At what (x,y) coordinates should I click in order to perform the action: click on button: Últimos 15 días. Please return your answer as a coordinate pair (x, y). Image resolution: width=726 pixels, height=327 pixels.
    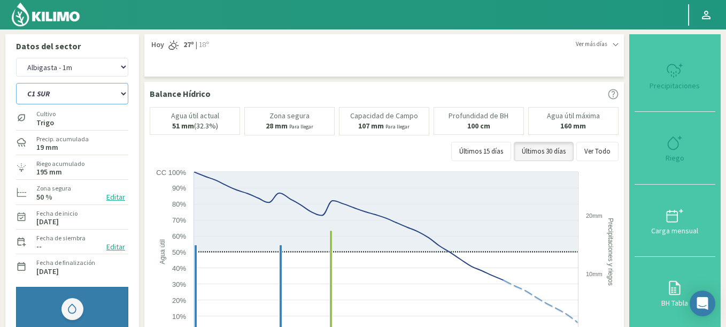
    Looking at the image, I should click on (481, 151).